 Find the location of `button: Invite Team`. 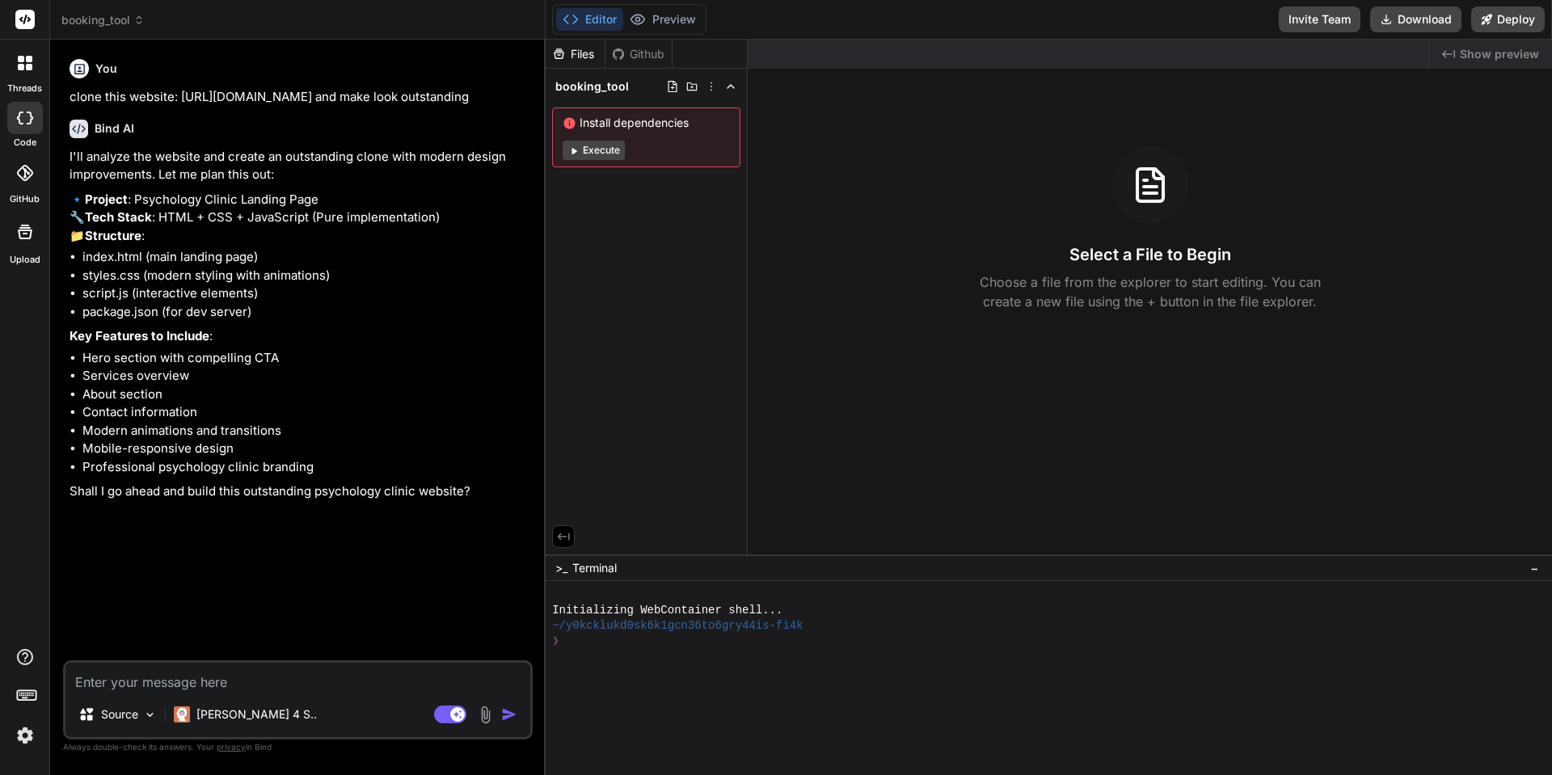

button: Invite Team is located at coordinates (1319, 19).